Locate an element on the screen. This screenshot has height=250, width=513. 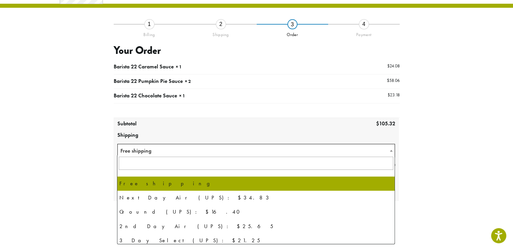
th: Total is located at coordinates (142, 178).